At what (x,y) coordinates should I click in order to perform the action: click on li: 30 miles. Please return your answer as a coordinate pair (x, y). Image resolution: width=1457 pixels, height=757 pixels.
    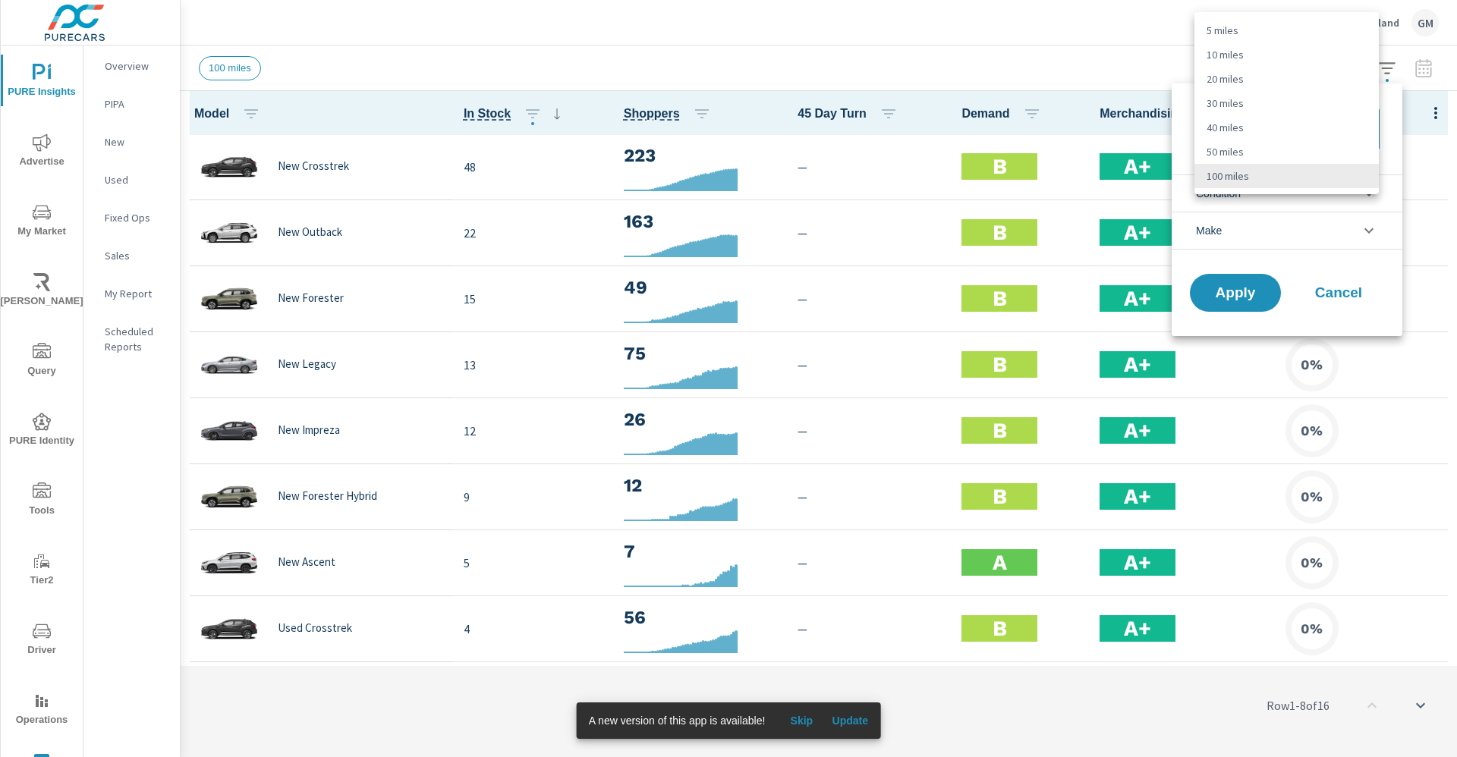
    Looking at the image, I should click on (1286, 103).